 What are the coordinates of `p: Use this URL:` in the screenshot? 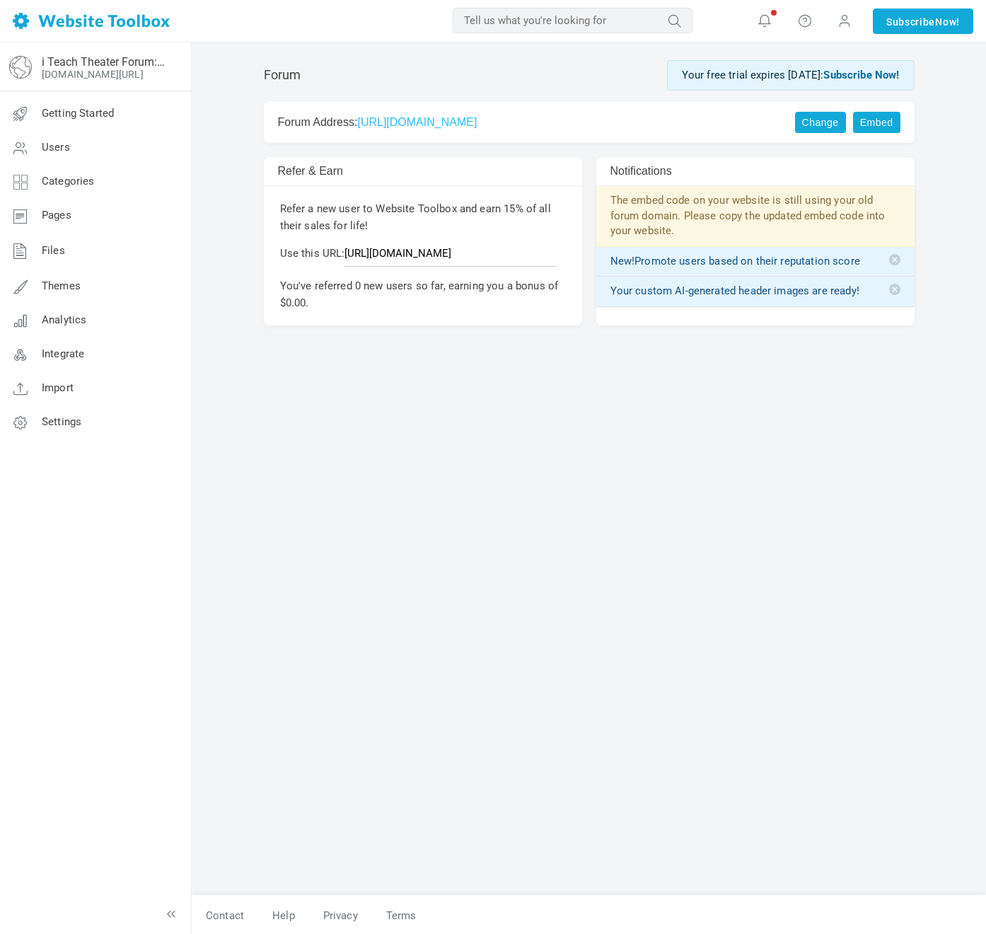 It's located at (423, 255).